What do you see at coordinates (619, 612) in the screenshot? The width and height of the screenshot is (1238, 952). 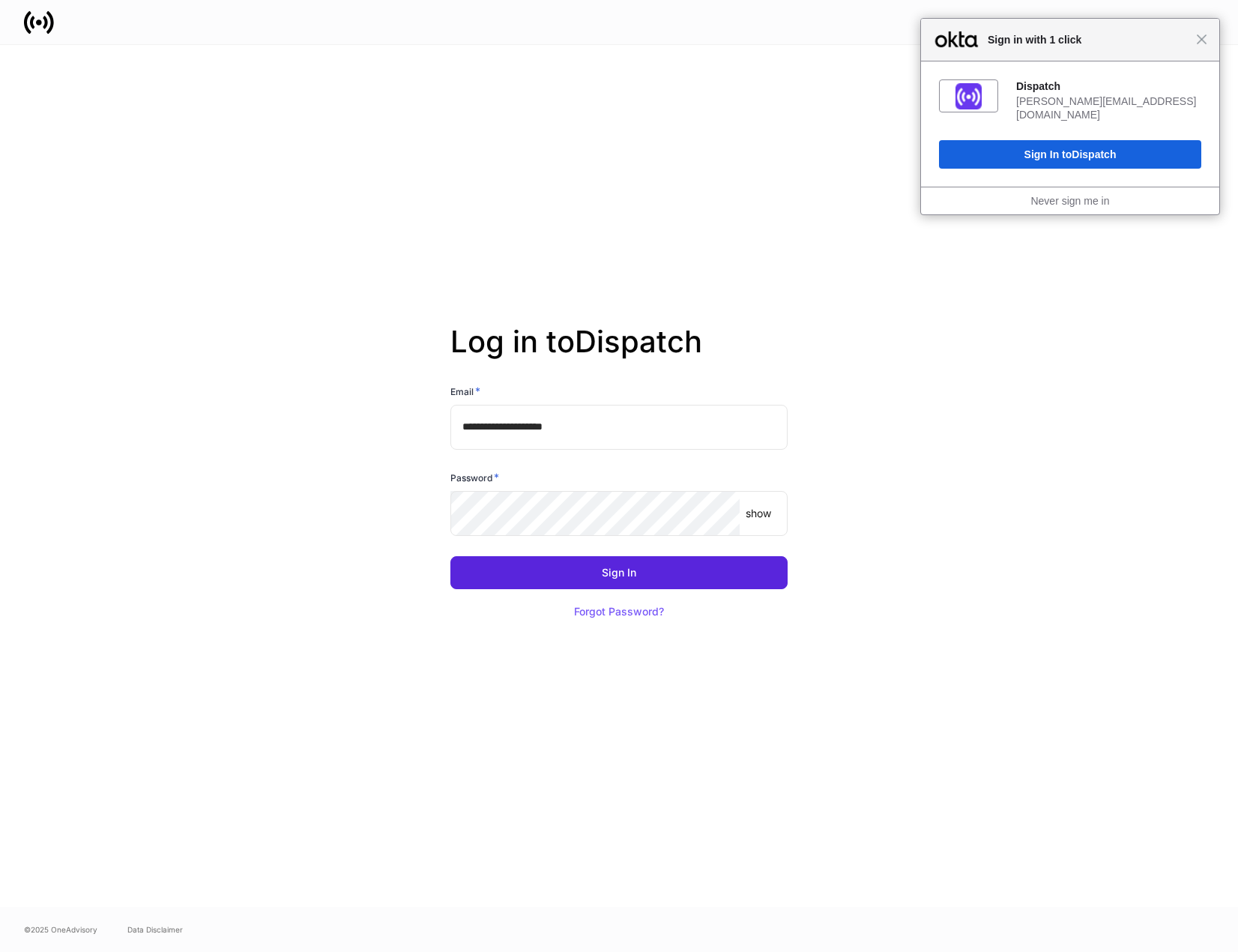 I see `div: Forgot Password?` at bounding box center [619, 612].